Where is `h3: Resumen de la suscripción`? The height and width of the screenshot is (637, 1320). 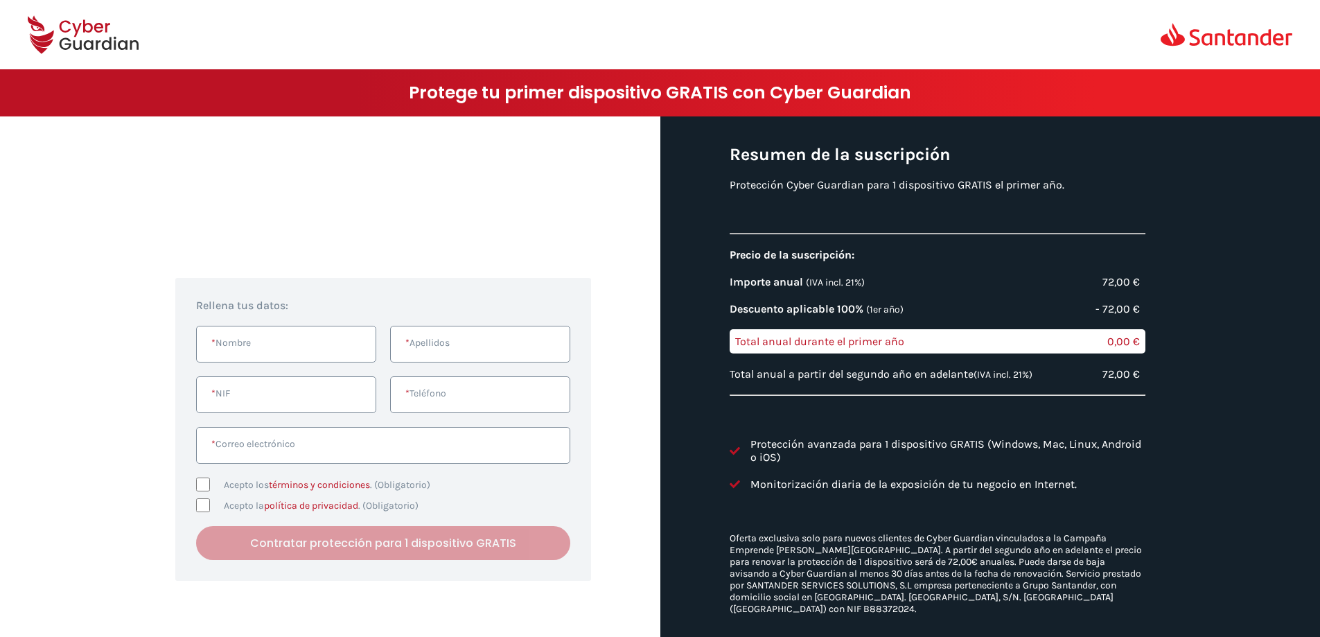 h3: Resumen de la suscripción is located at coordinates (938, 154).